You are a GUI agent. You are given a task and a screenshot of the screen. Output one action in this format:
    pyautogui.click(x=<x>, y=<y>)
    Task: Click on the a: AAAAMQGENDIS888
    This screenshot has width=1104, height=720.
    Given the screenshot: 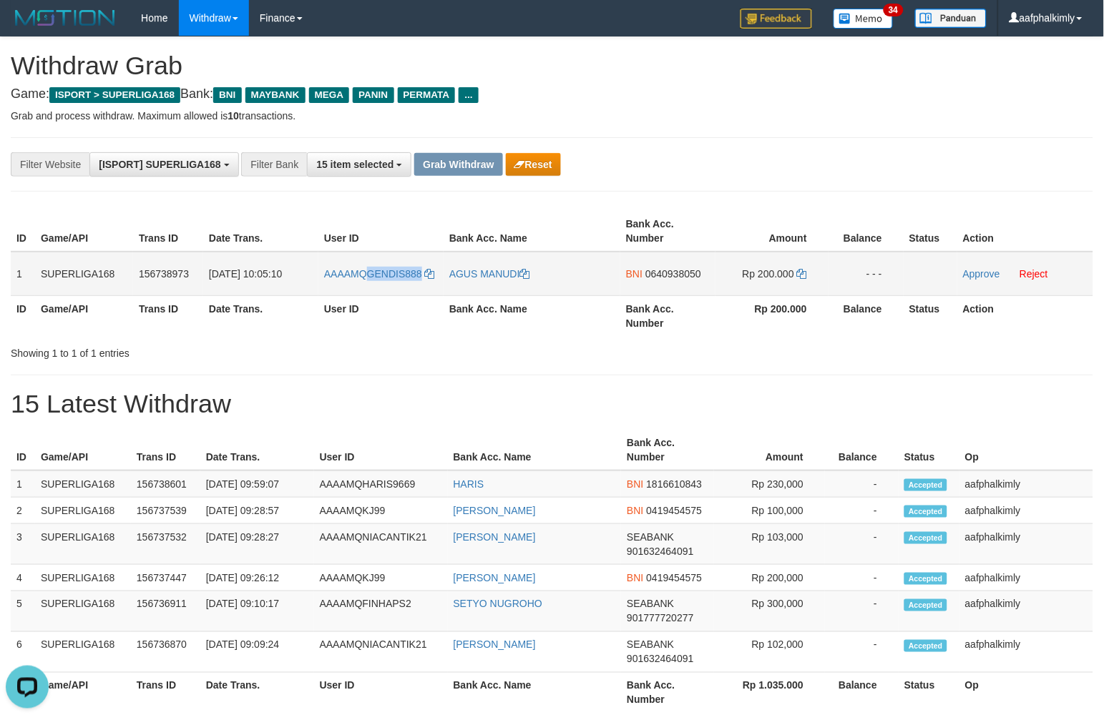 What is the action you would take?
    pyautogui.click(x=379, y=274)
    